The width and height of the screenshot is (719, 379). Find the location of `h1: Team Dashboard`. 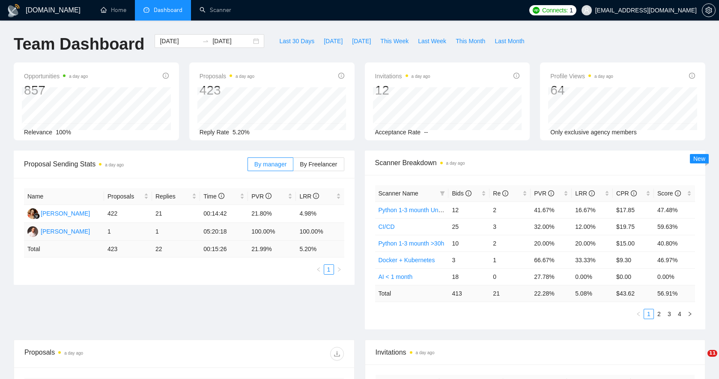

h1: Team Dashboard is located at coordinates (79, 44).